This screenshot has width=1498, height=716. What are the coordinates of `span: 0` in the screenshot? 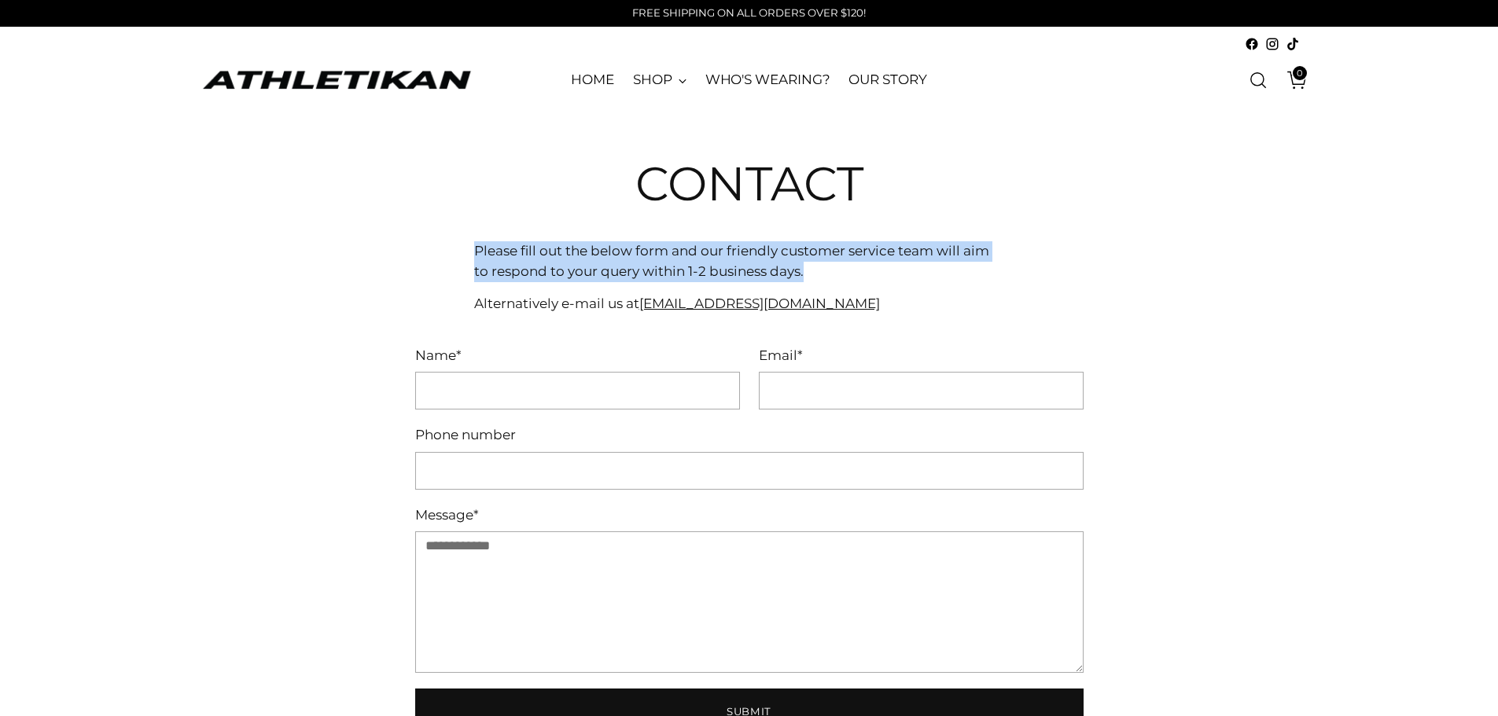 It's located at (1300, 73).